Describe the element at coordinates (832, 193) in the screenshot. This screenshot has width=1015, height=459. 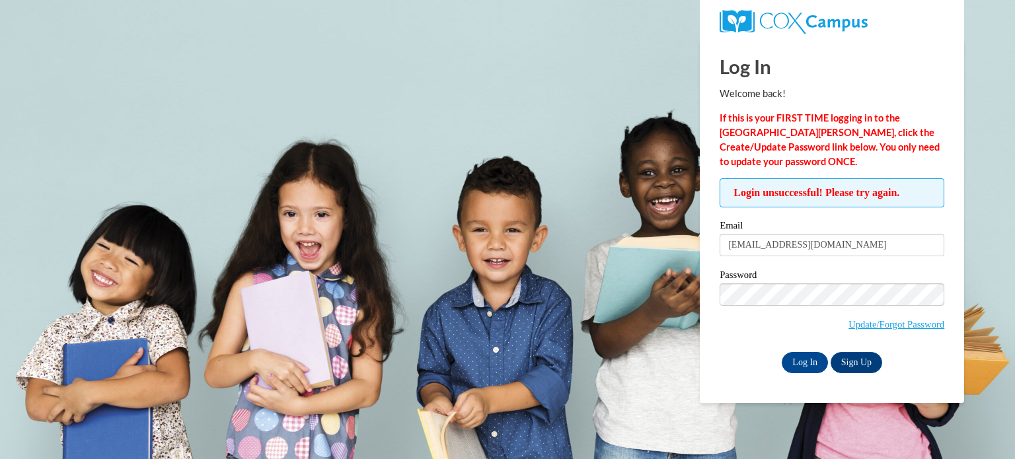
I see `span: Login unsuccessful! Please try again.` at that location.